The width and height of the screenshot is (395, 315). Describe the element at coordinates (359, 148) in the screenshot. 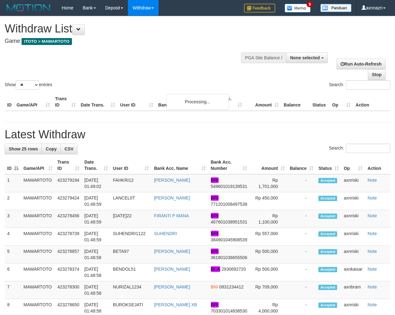

I see `label: Search:` at that location.